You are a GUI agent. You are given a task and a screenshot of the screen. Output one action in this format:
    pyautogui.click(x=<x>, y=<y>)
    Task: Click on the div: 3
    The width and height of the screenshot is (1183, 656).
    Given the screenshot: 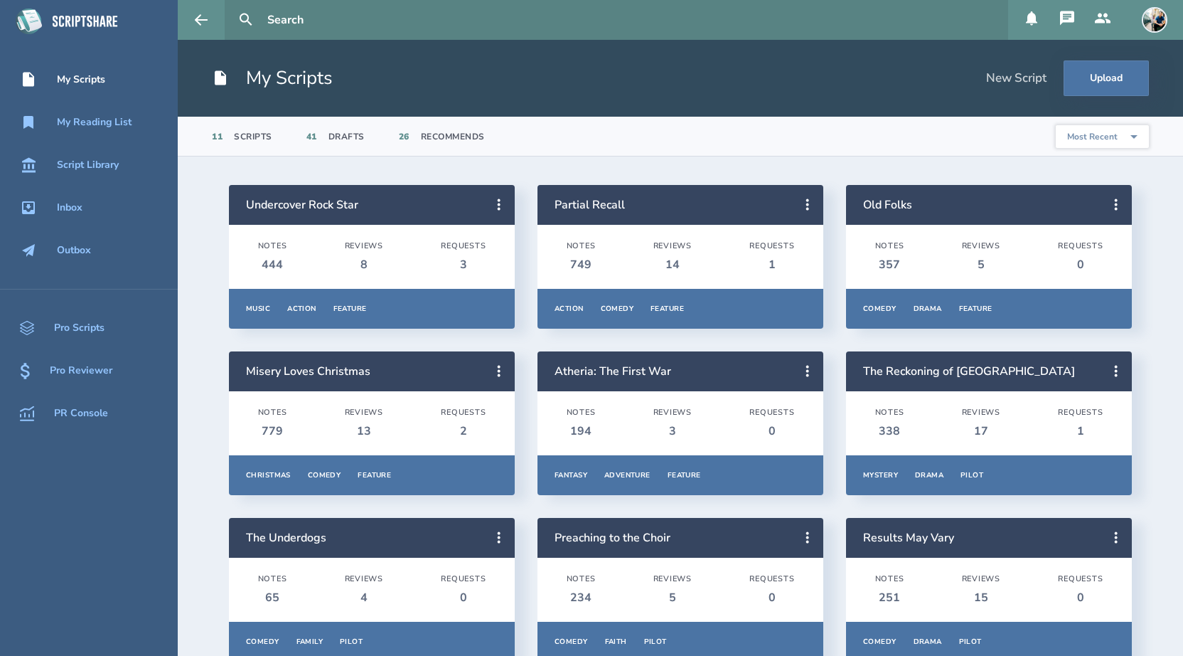 What is the action you would take?
    pyautogui.click(x=673, y=431)
    